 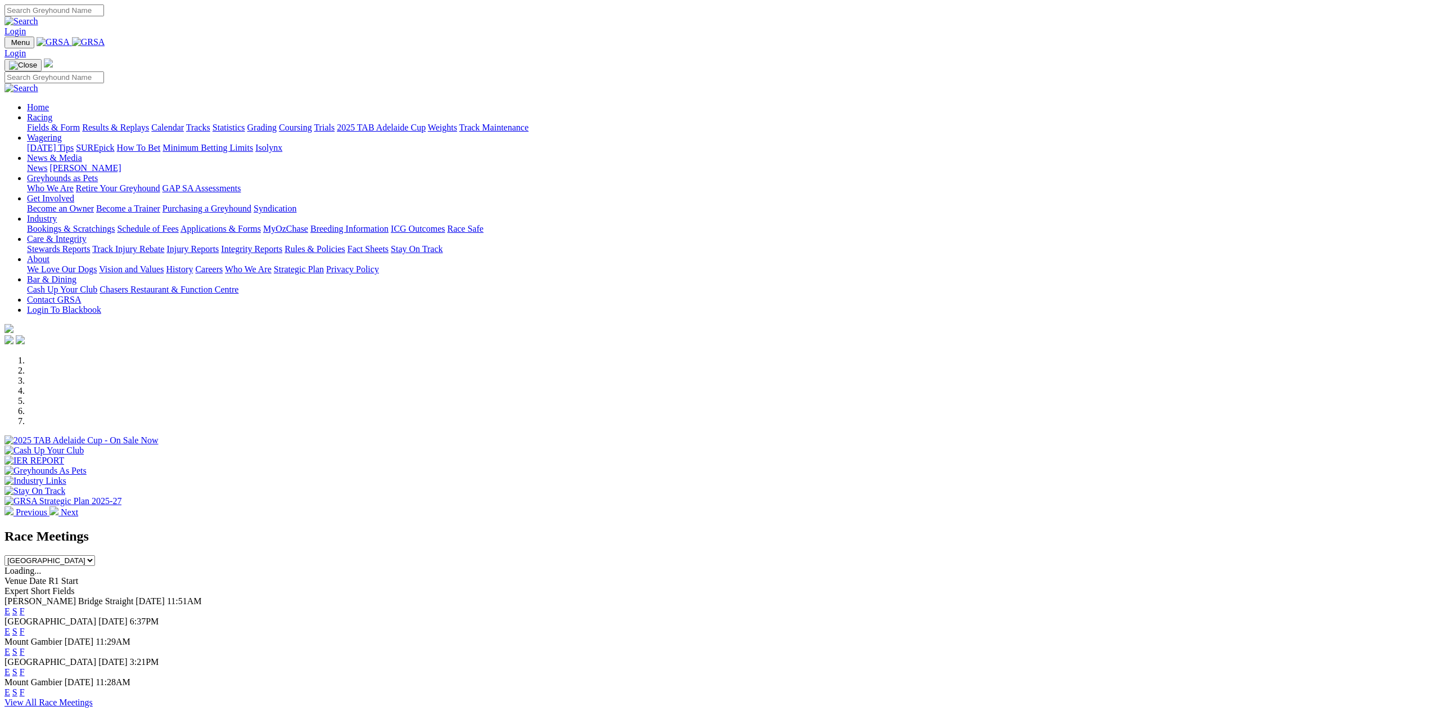 What do you see at coordinates (349, 228) in the screenshot?
I see `a: Breeding Information` at bounding box center [349, 228].